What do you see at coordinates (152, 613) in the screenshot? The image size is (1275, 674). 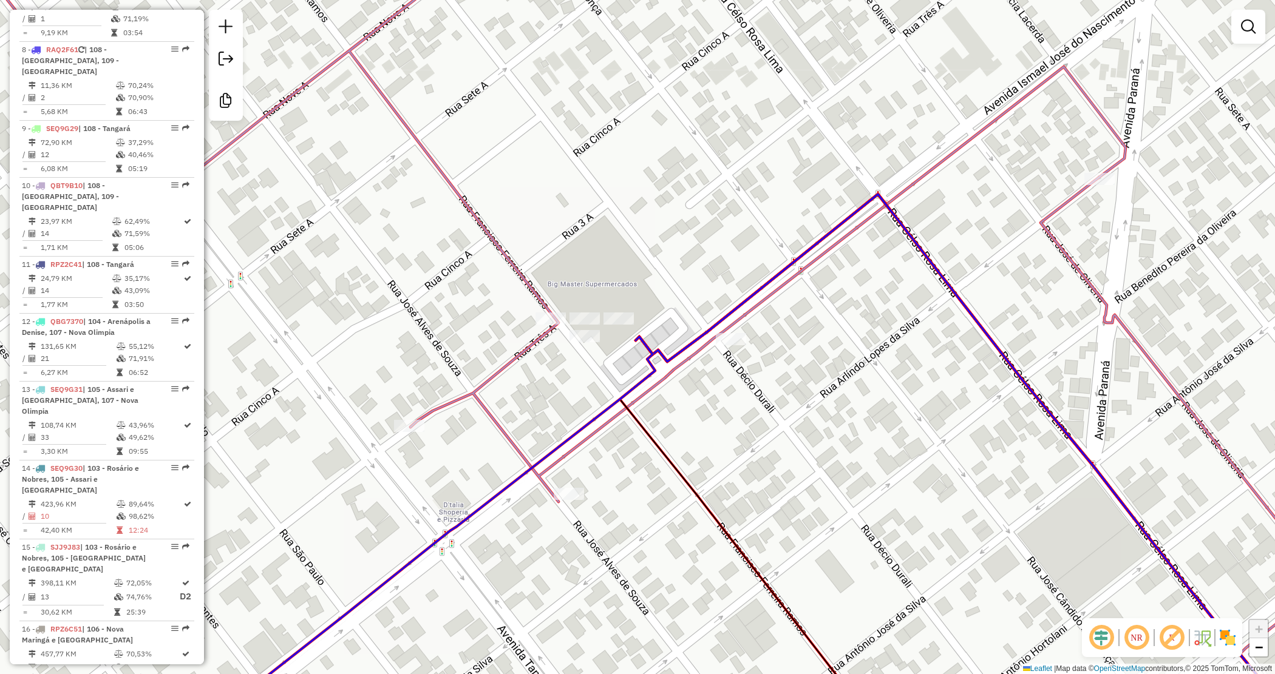 I see `td: 25:39` at bounding box center [152, 613].